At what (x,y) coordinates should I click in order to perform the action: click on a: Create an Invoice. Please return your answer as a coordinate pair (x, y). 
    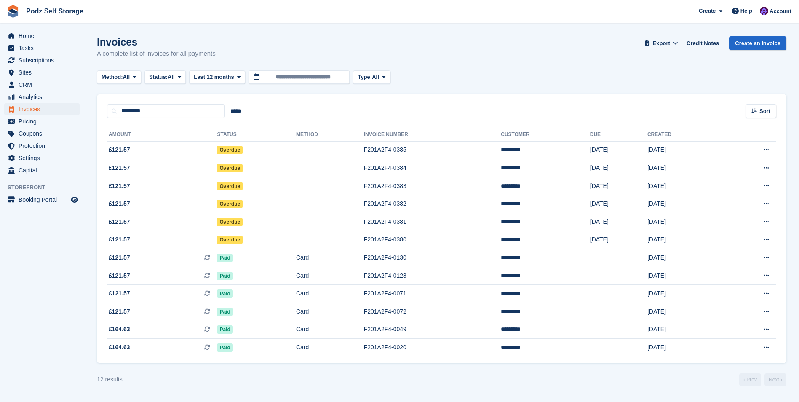
    Looking at the image, I should click on (758, 43).